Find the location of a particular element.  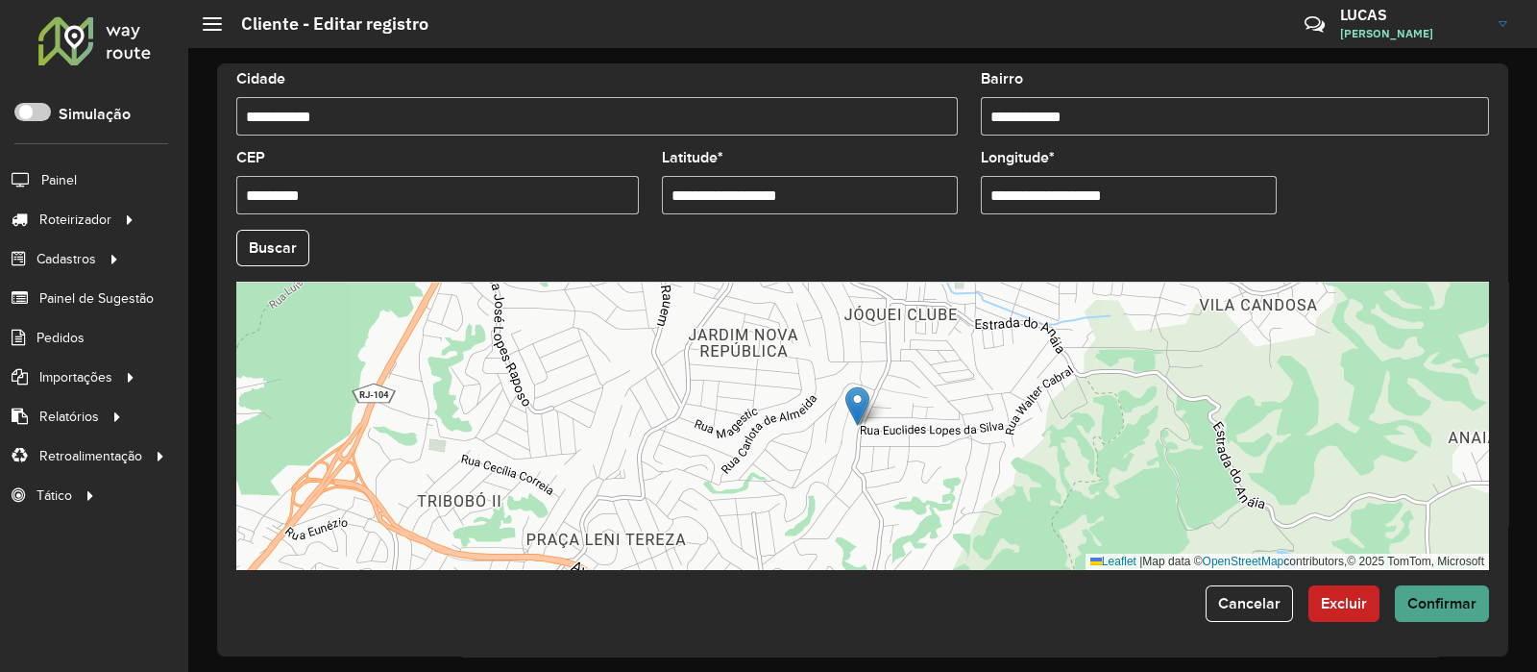

span: Tático is located at coordinates (54, 495).